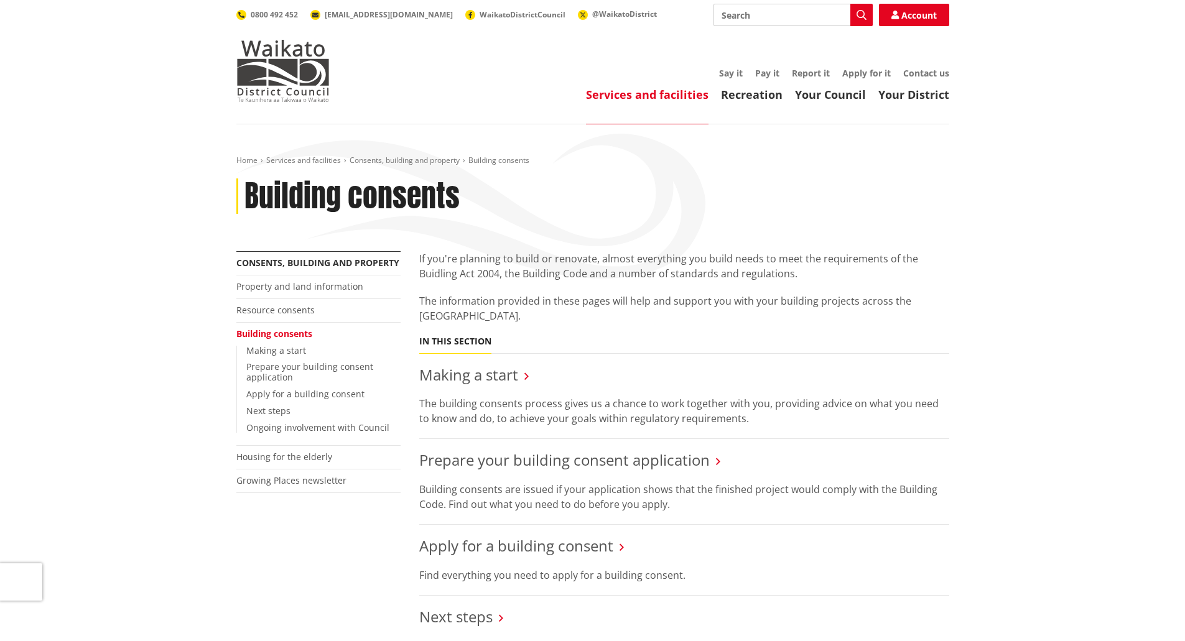 Image resolution: width=1185 pixels, height=641 pixels. Describe the element at coordinates (731, 73) in the screenshot. I see `a: Say it` at that location.